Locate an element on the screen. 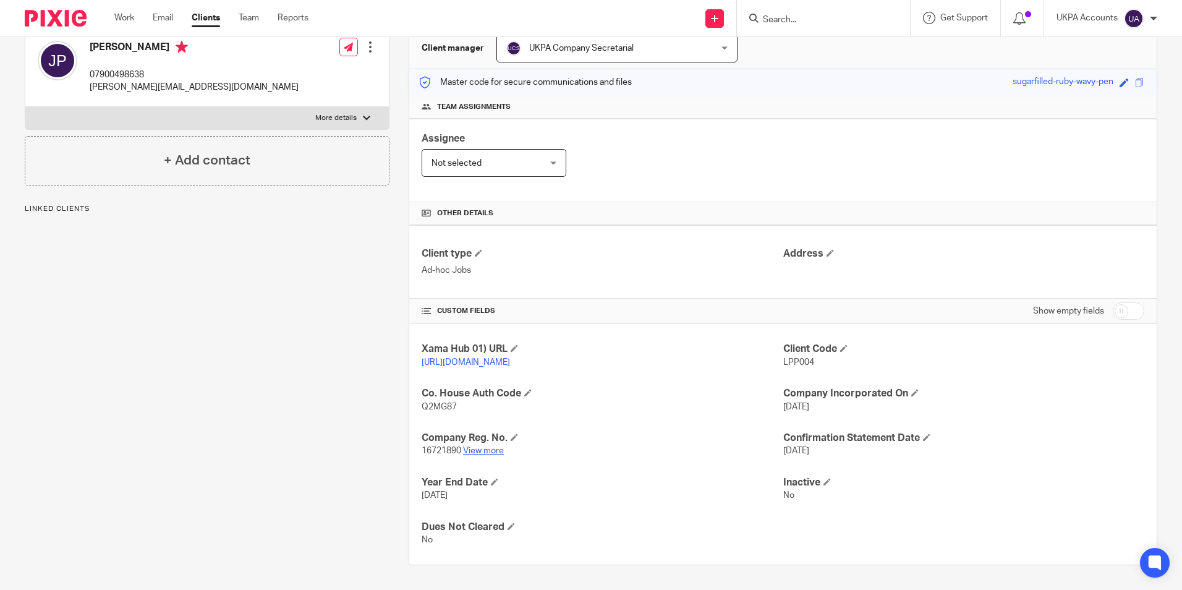 The image size is (1182, 590). p: 07900498638 is located at coordinates (194, 75).